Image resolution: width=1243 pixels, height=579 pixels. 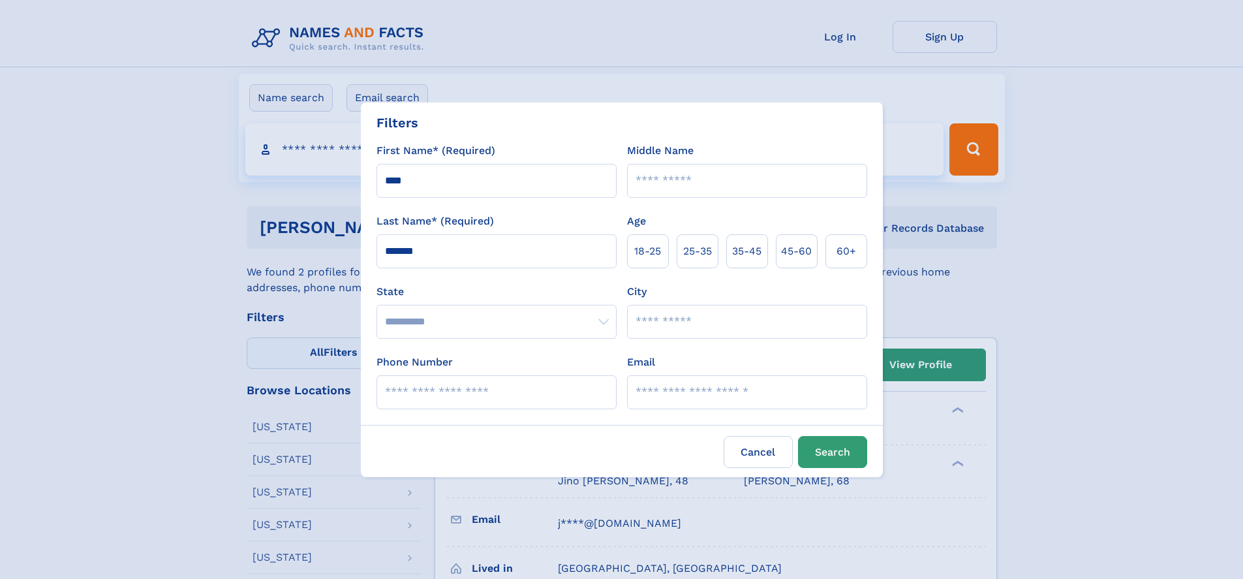 I want to click on label: Cancel, so click(x=758, y=451).